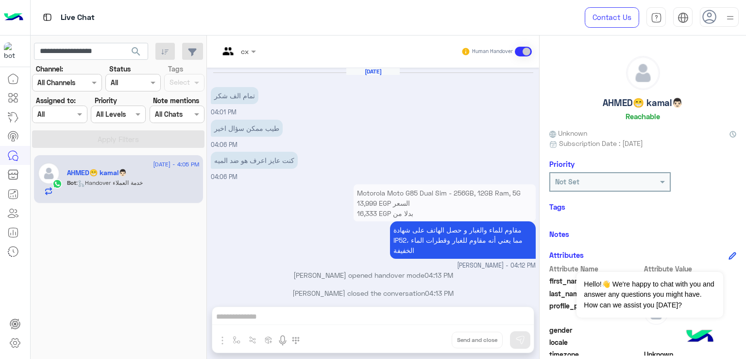 This screenshot has height=359, width=746. I want to click on a: tab, so click(656, 17).